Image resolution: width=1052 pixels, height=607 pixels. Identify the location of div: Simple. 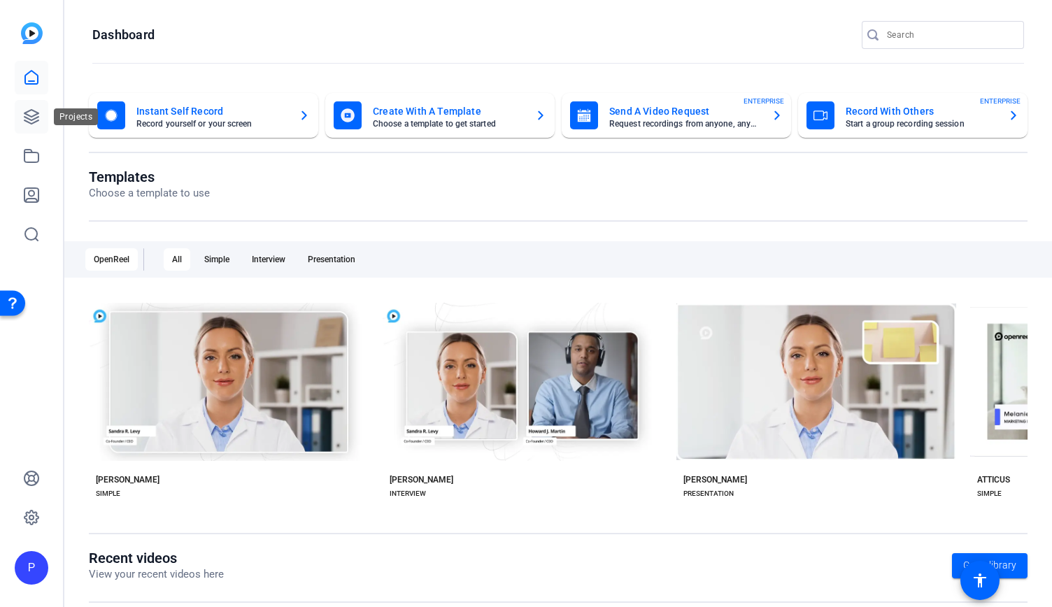
(217, 260).